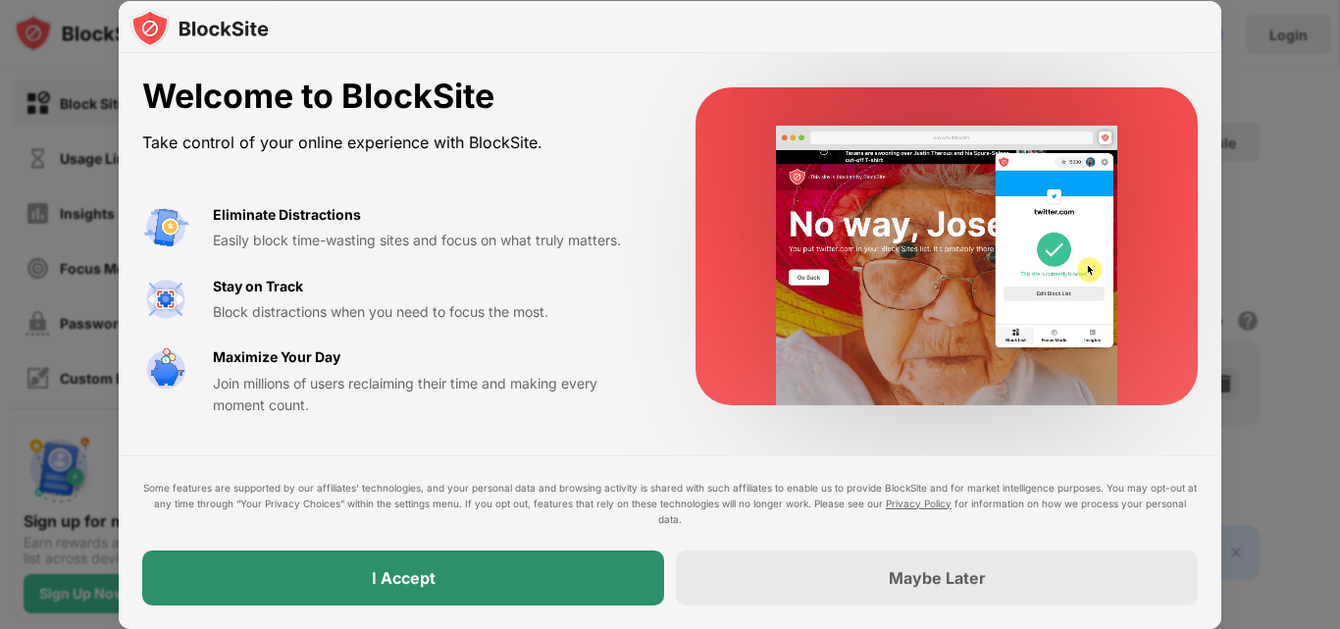 This screenshot has width=1340, height=629. Describe the element at coordinates (431, 312) in the screenshot. I see `div: Block distractions when you need to focus the most.` at that location.